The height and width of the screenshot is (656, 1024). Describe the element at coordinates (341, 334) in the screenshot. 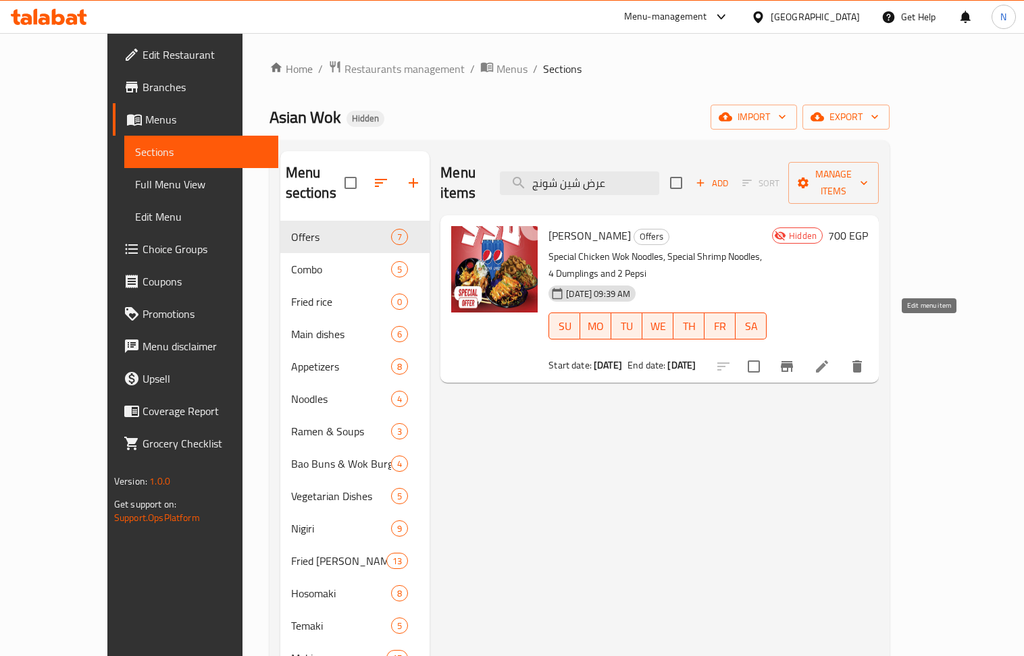

I see `div: Main dishes` at that location.